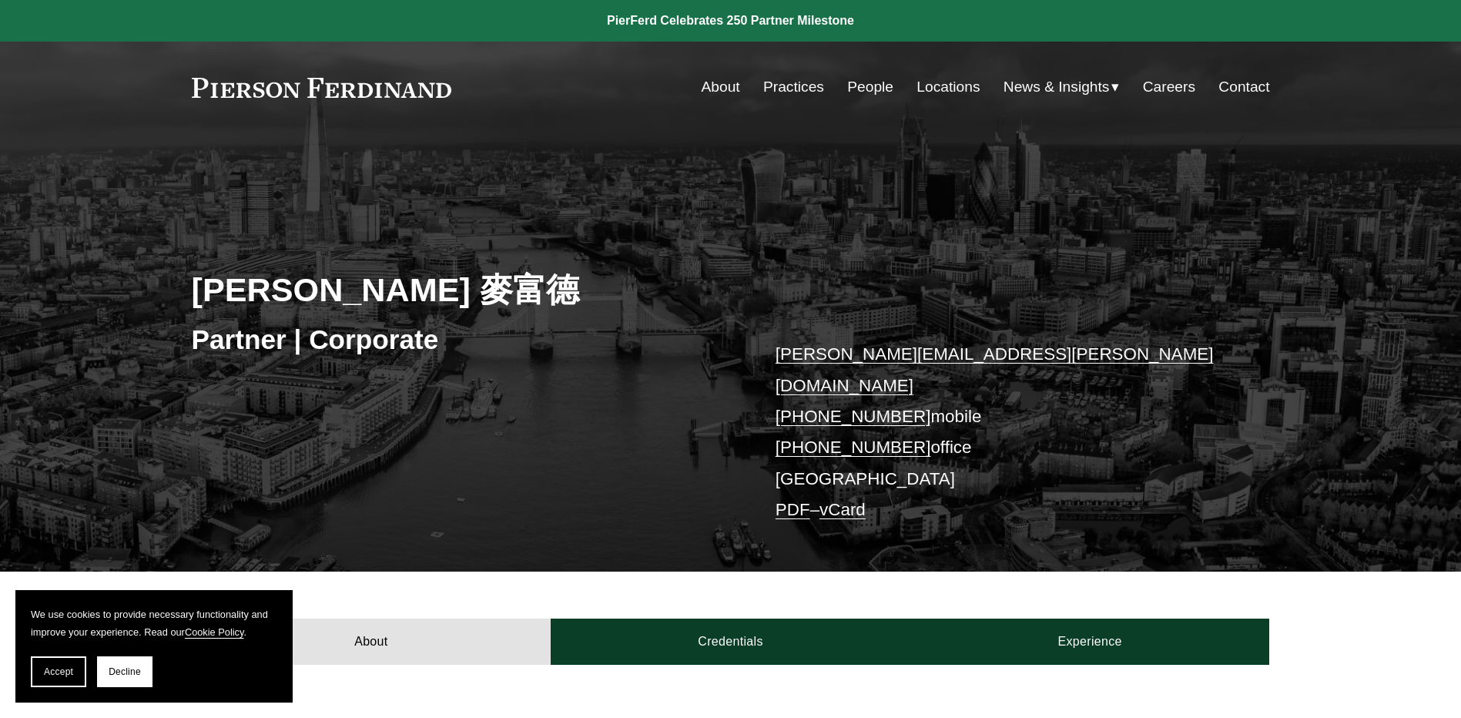  What do you see at coordinates (793, 87) in the screenshot?
I see `a: Practices` at bounding box center [793, 87].